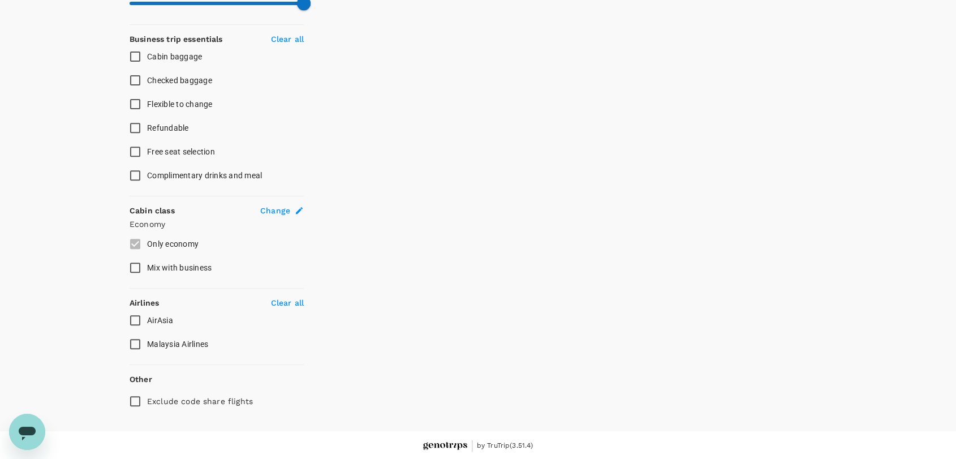  What do you see at coordinates (179, 268) in the screenshot?
I see `span: Mix with business` at bounding box center [179, 268].